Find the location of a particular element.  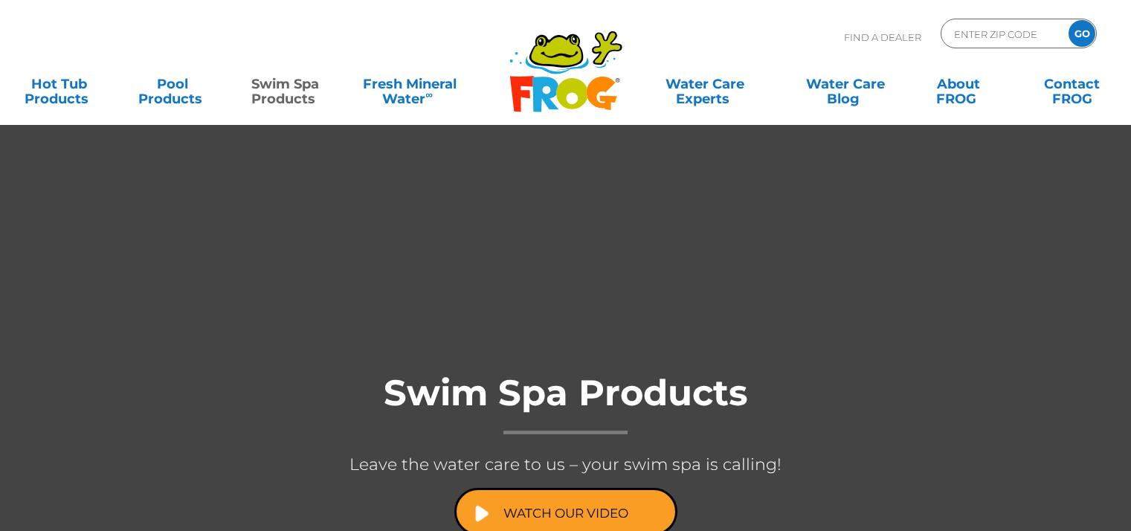

a: Water CareBlog is located at coordinates (846, 84).